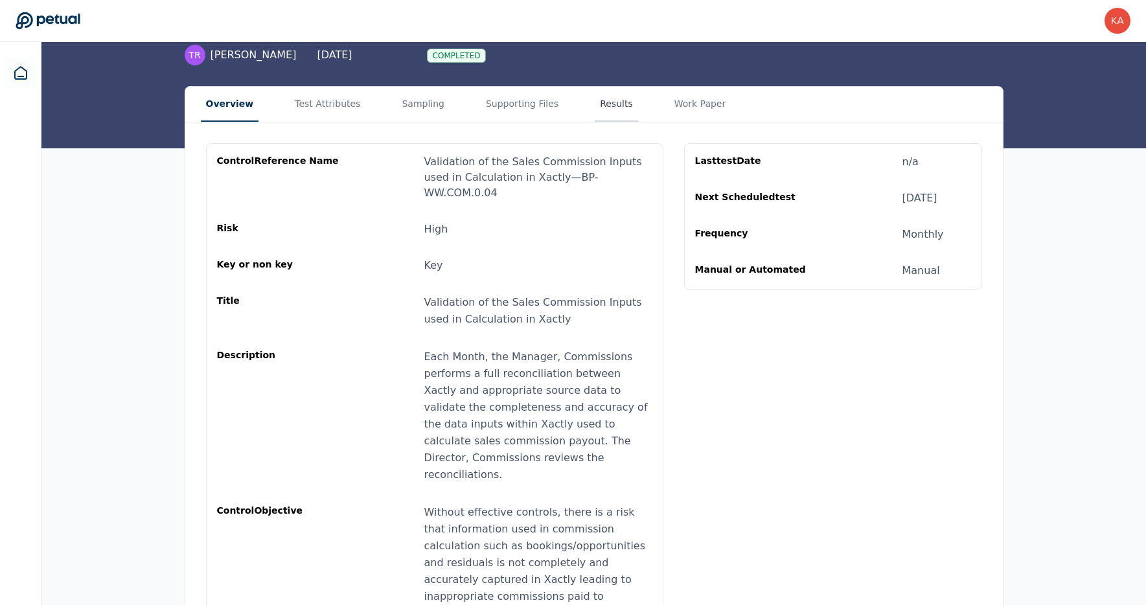 Image resolution: width=1146 pixels, height=605 pixels. What do you see at coordinates (423, 104) in the screenshot?
I see `button: Sampling` at bounding box center [423, 104].